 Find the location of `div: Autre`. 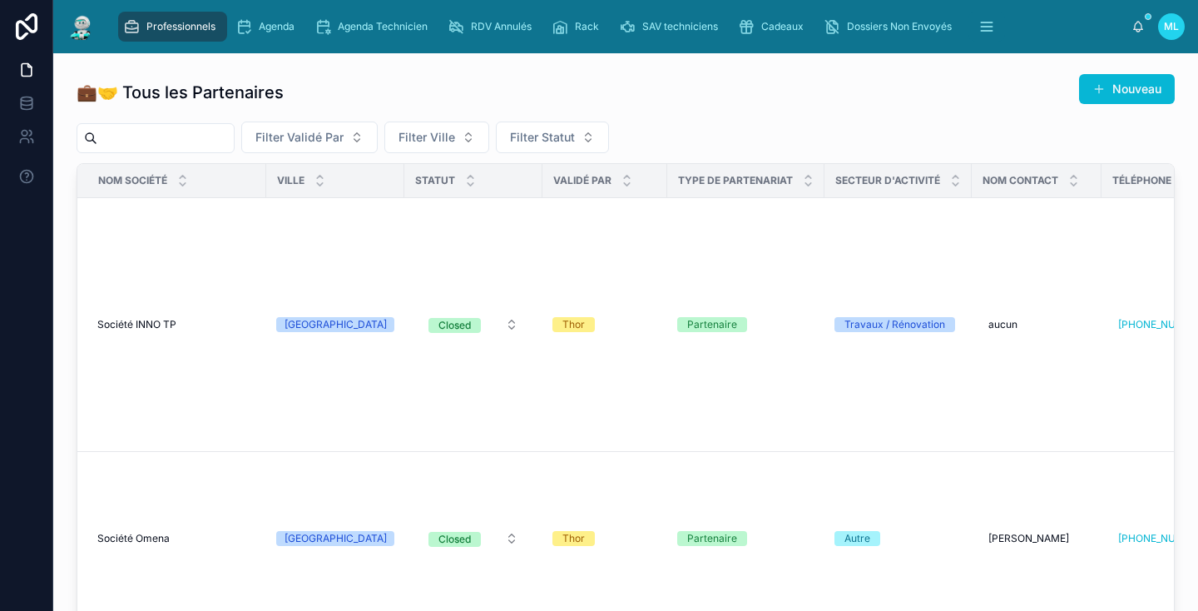

div: Autre is located at coordinates (857, 538).